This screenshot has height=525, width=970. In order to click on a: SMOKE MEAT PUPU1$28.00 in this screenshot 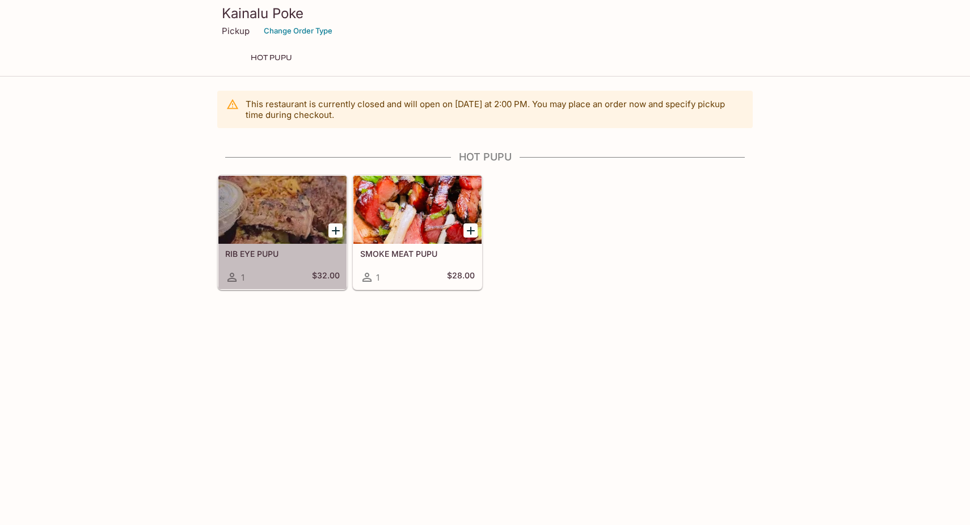, I will do `click(418, 233)`.